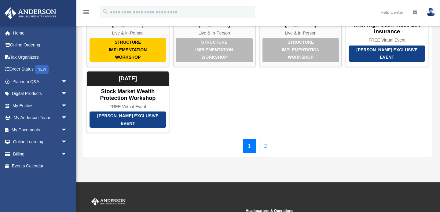 The height and width of the screenshot is (212, 440). What do you see at coordinates (40, 118) in the screenshot?
I see `a: My Anderson Teamarrow_drop_down` at bounding box center [40, 118].